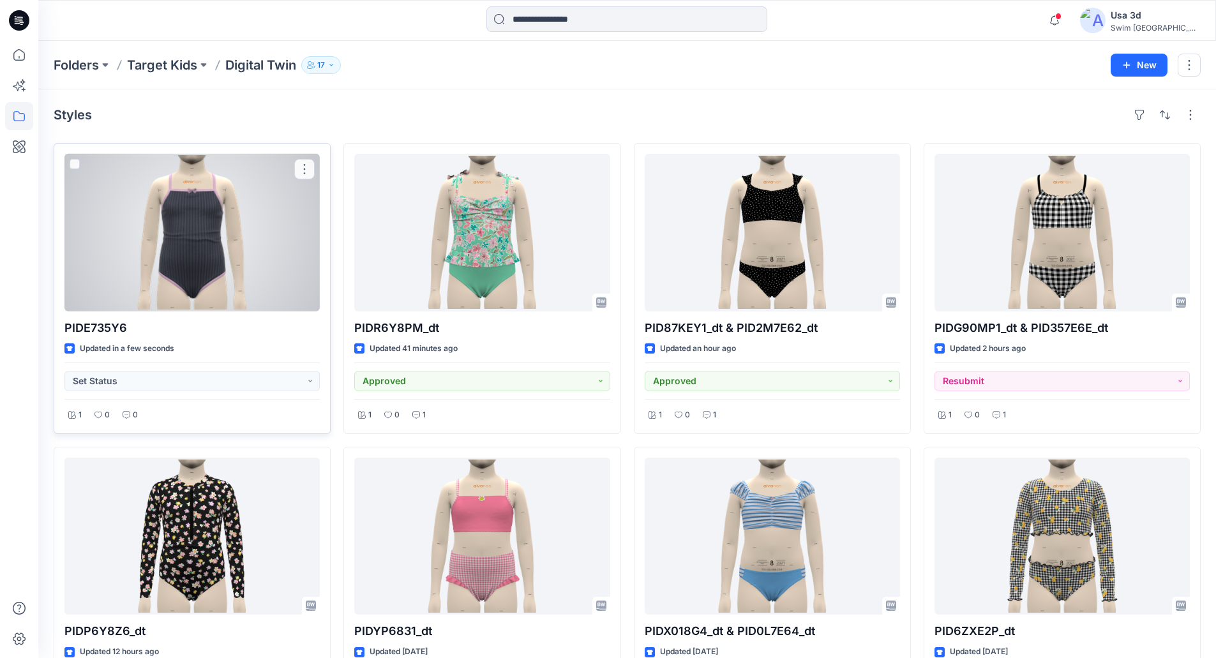 The width and height of the screenshot is (1216, 658). What do you see at coordinates (482, 328) in the screenshot?
I see `p: PIDR6Y8PM_dt` at bounding box center [482, 328].